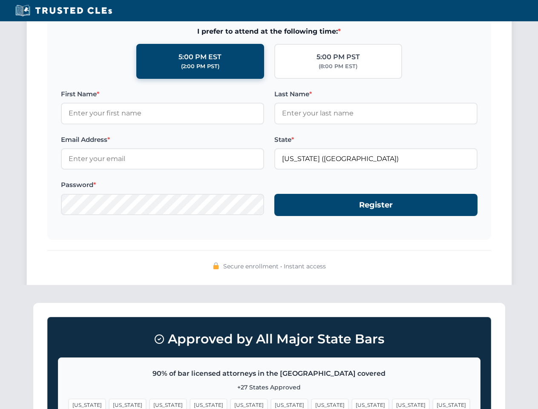 The width and height of the screenshot is (538, 409). I want to click on input: California (CA), so click(375, 159).